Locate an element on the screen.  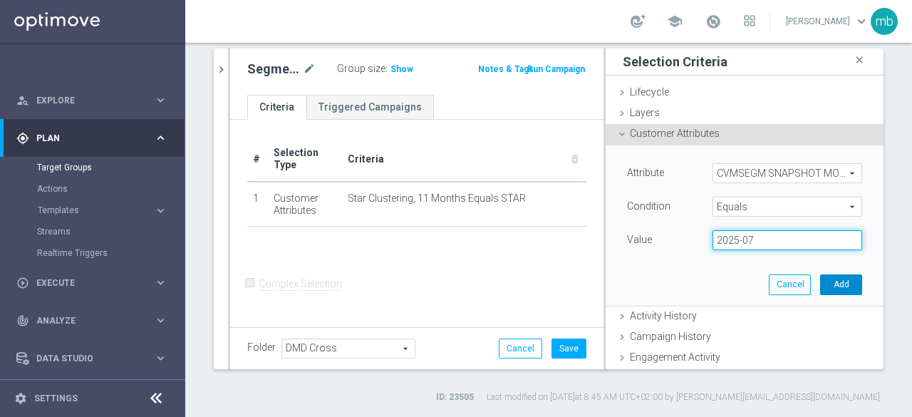
i: person_search is located at coordinates (23, 100).